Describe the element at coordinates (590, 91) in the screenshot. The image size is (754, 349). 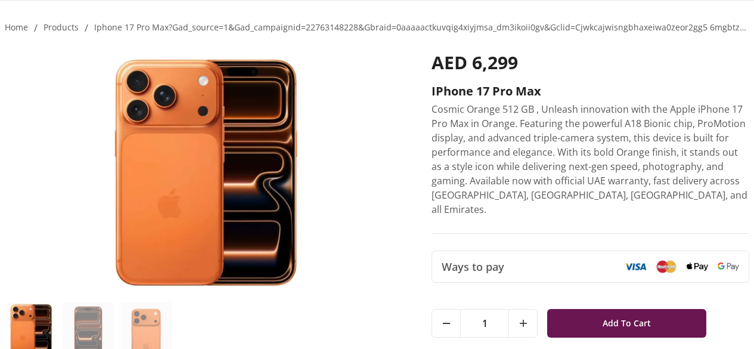
I see `h2: iPhone 17 Pro Max` at that location.